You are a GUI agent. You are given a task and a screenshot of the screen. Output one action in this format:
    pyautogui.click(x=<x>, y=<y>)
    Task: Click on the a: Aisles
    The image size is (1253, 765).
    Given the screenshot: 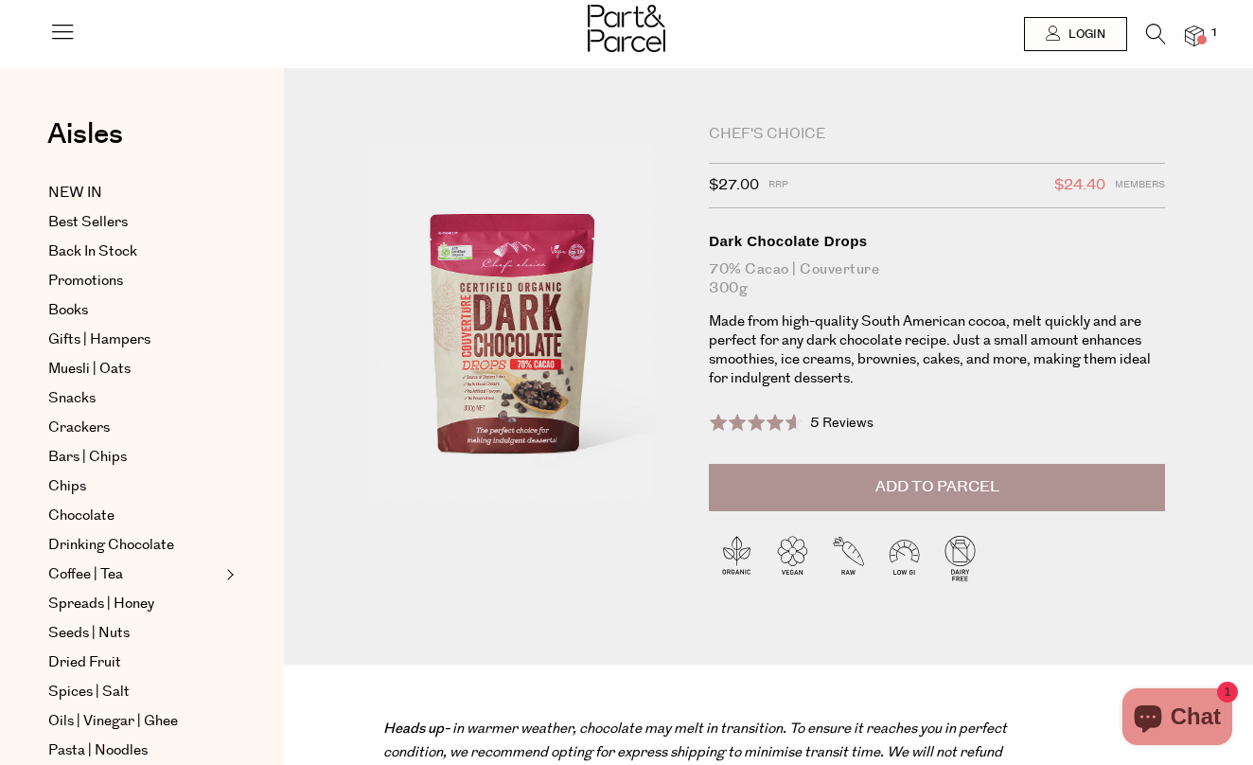 What is the action you would take?
    pyautogui.click(x=85, y=144)
    